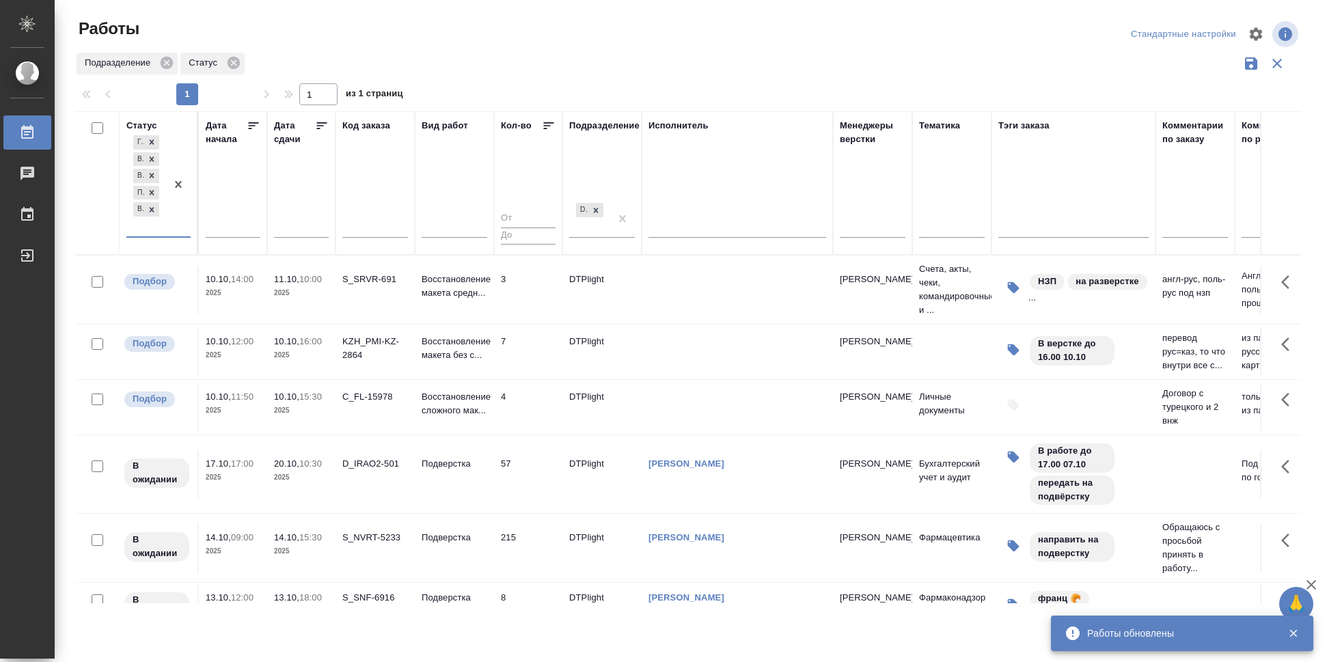 The width and height of the screenshot is (1327, 662). What do you see at coordinates (374, 95) in the screenshot?
I see `span: из 1 страниц` at bounding box center [374, 95].